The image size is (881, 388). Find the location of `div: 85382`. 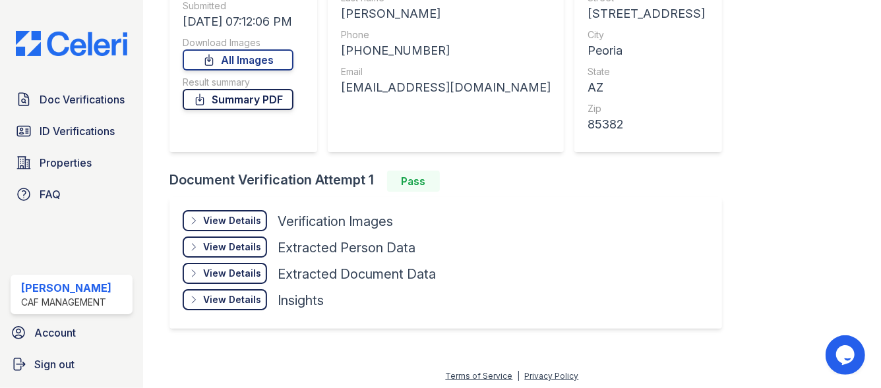

div: 85382 is located at coordinates (646, 125).